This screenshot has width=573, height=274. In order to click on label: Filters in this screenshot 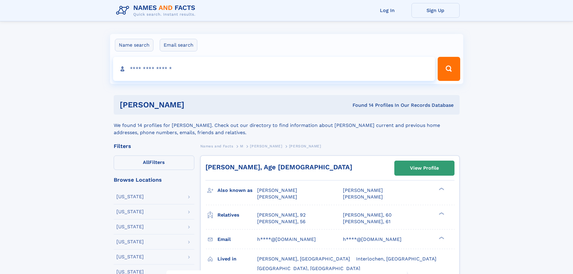, I will do `click(154, 163)`.